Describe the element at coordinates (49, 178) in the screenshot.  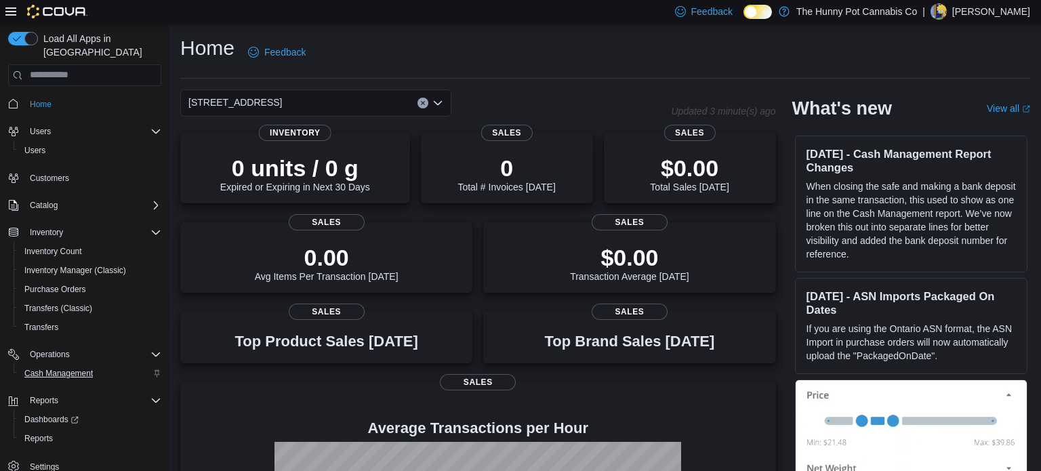
I see `span: Customers` at that location.